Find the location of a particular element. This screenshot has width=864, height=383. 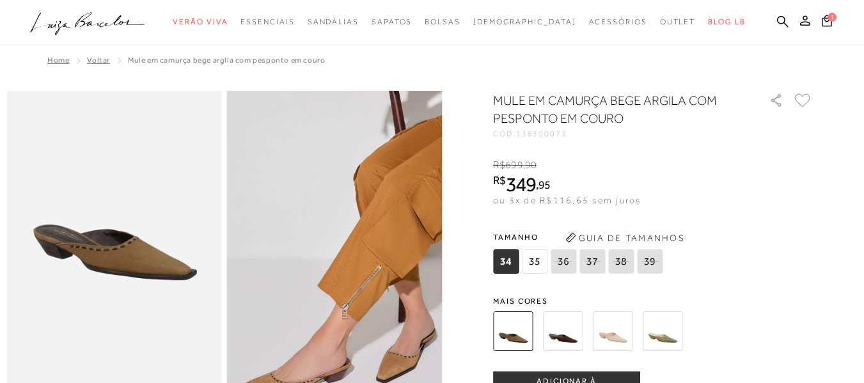

span: ou 3x de R$116,65 sem juros is located at coordinates (567, 200).